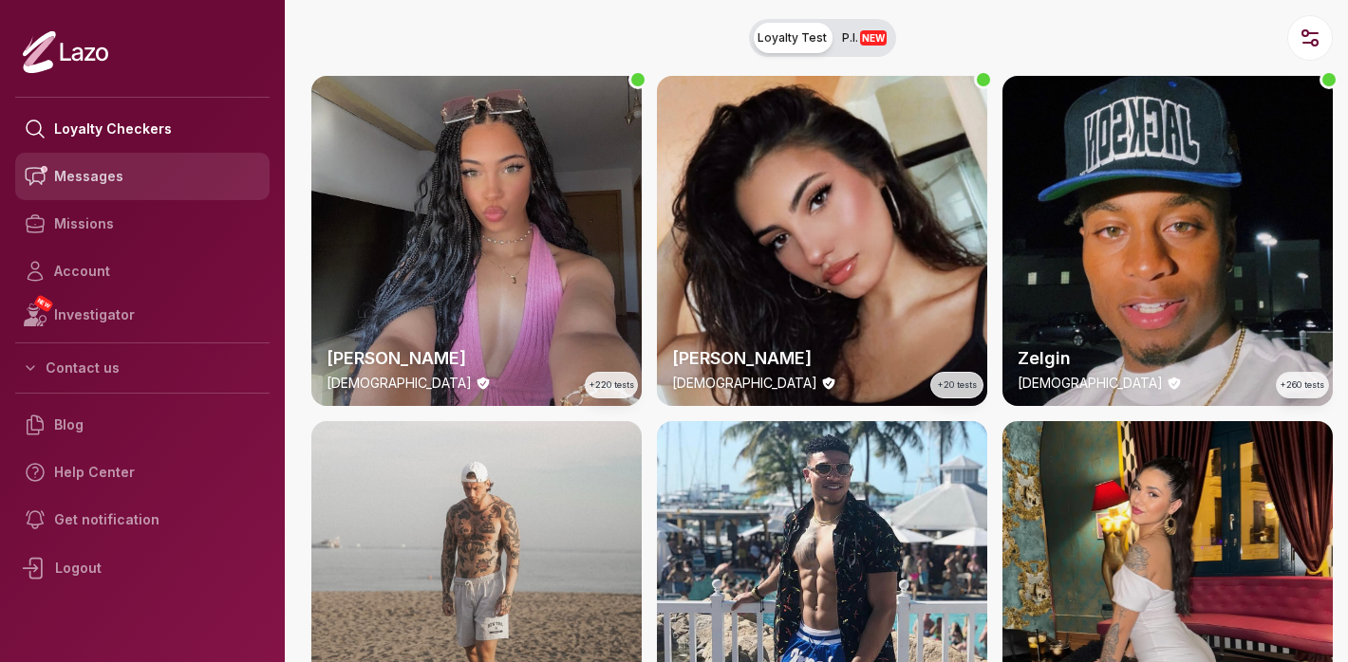 The width and height of the screenshot is (1348, 662). I want to click on a: Get notification, so click(142, 520).